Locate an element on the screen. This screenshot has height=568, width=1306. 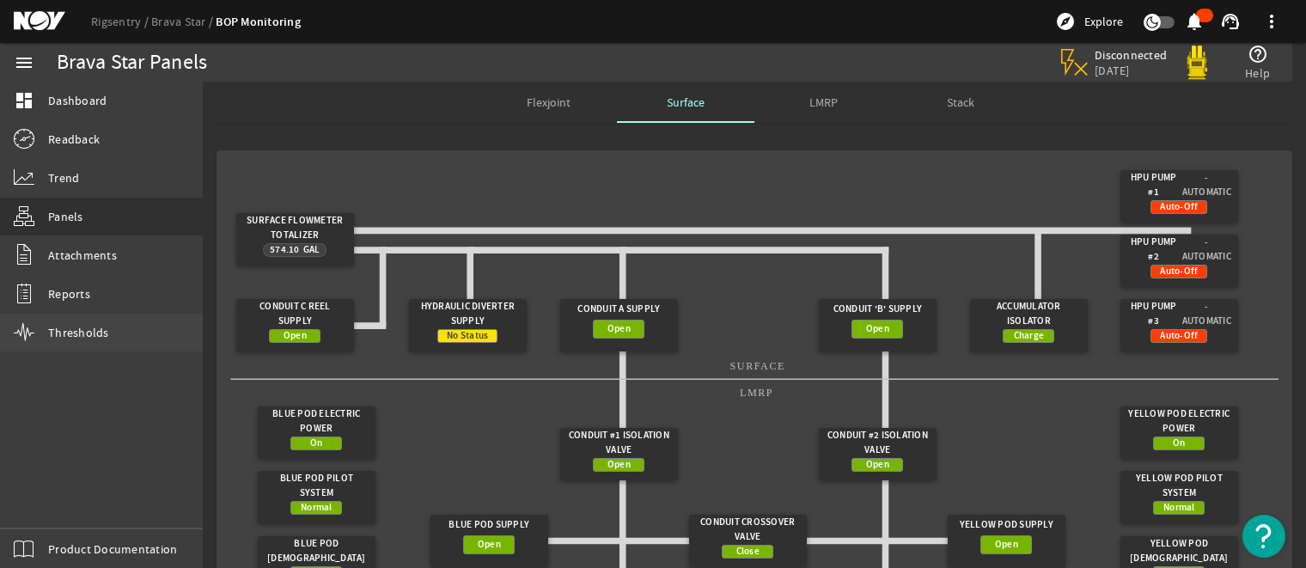
a: BOP Monitoring is located at coordinates (258, 21).